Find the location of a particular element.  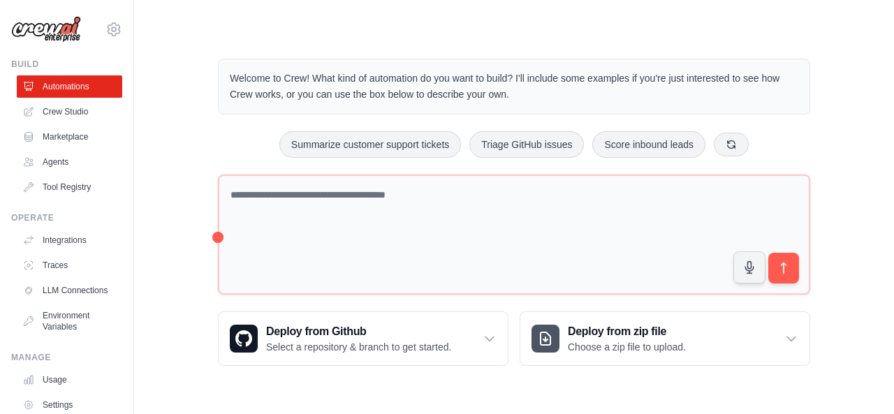

a: Crew Studio is located at coordinates (69, 112).